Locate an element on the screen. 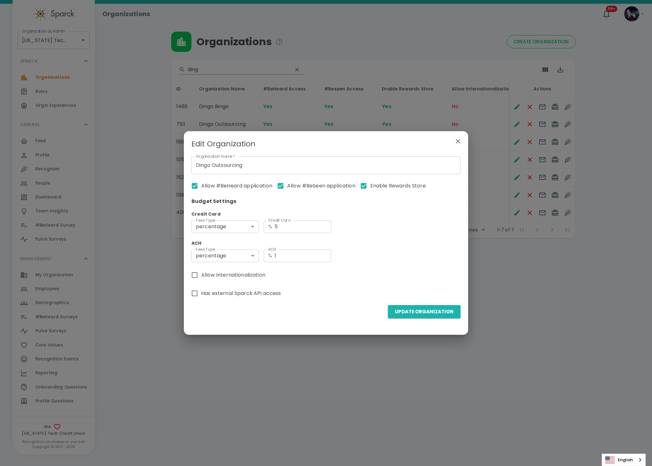  p: Budget Settings is located at coordinates (326, 201).